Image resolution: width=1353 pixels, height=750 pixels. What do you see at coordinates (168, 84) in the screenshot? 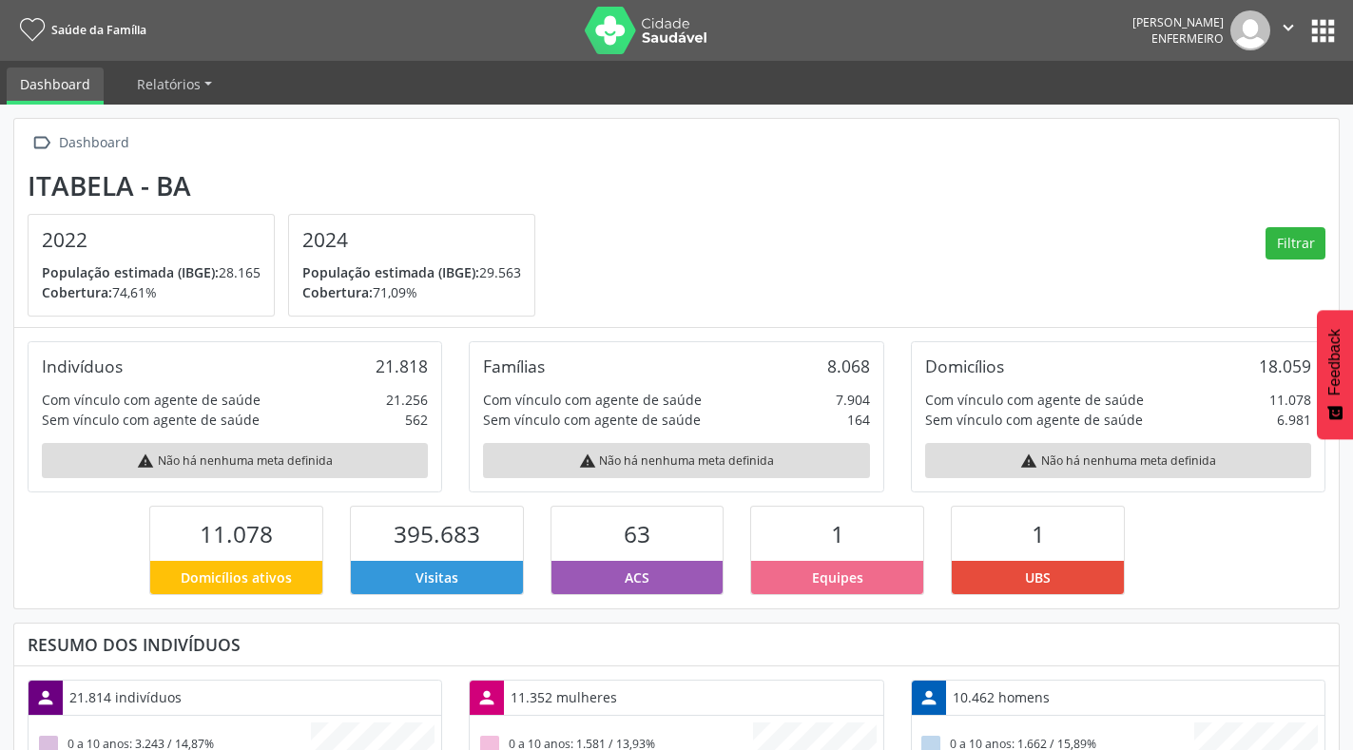
I see `span: Relatórios` at bounding box center [168, 84].